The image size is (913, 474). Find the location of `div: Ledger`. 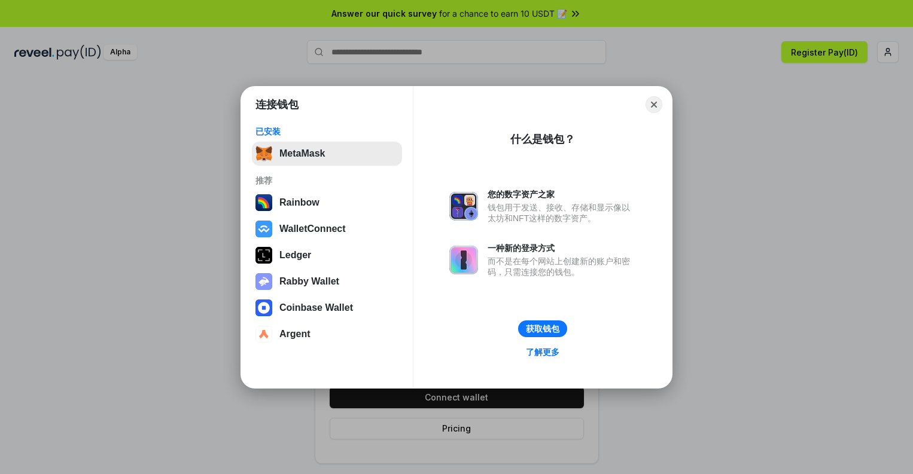

div: Ledger is located at coordinates (295, 255).